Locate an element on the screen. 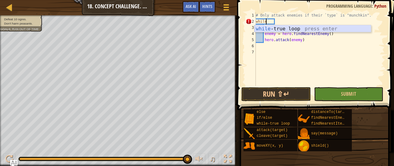 This screenshot has width=394, height=166. span: while-true loop is located at coordinates (273, 124).